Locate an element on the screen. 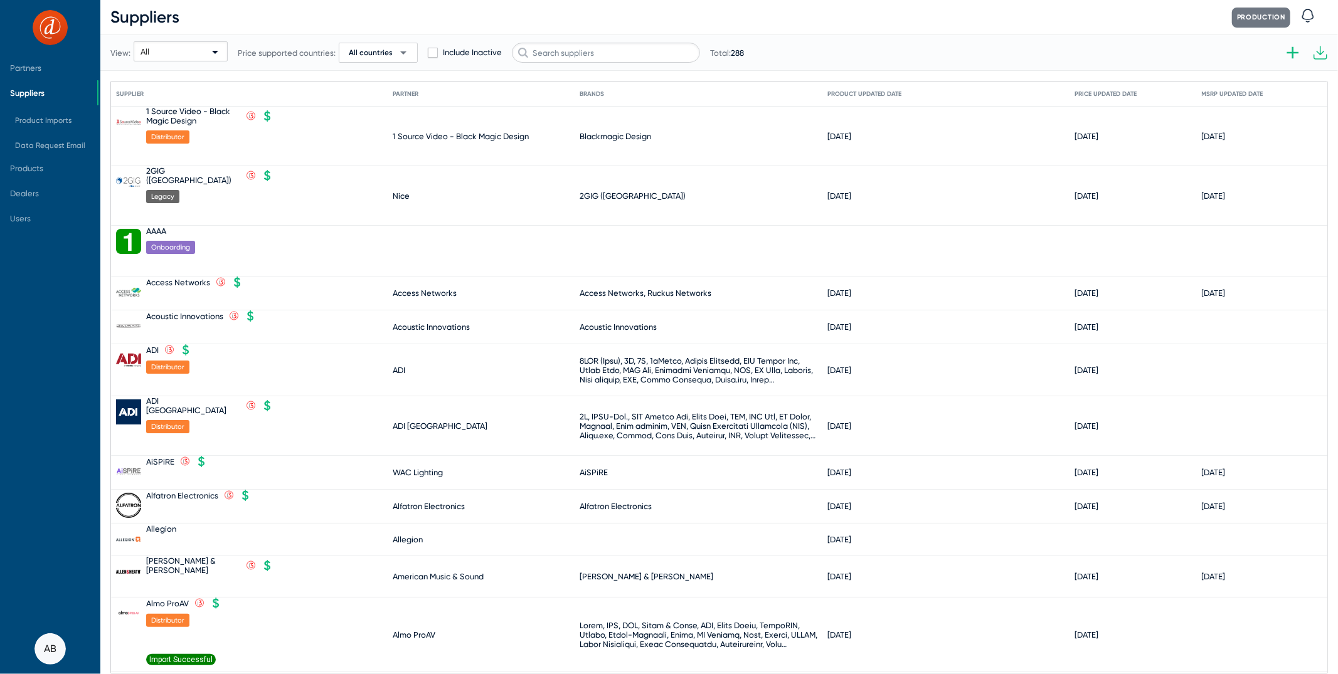  span: Include Inactive is located at coordinates (472, 53).